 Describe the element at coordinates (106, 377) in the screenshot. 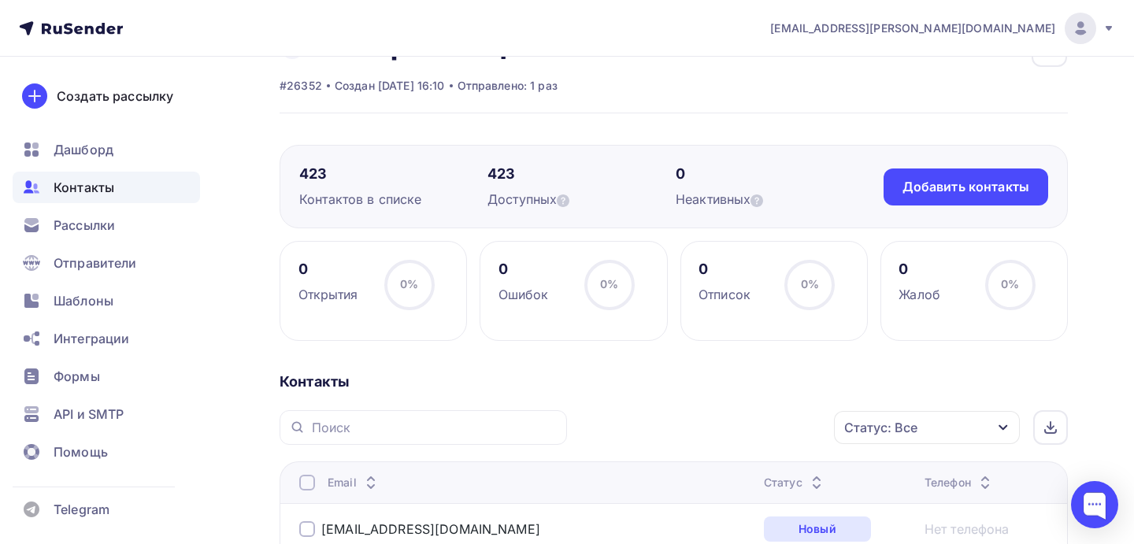

I see `a: Формы` at that location.